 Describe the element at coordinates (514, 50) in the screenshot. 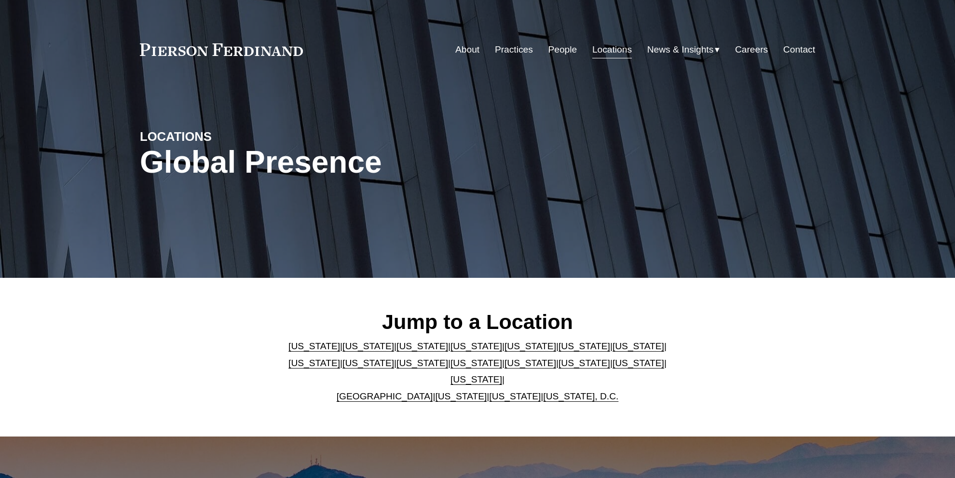

I see `a: Practices` at that location.